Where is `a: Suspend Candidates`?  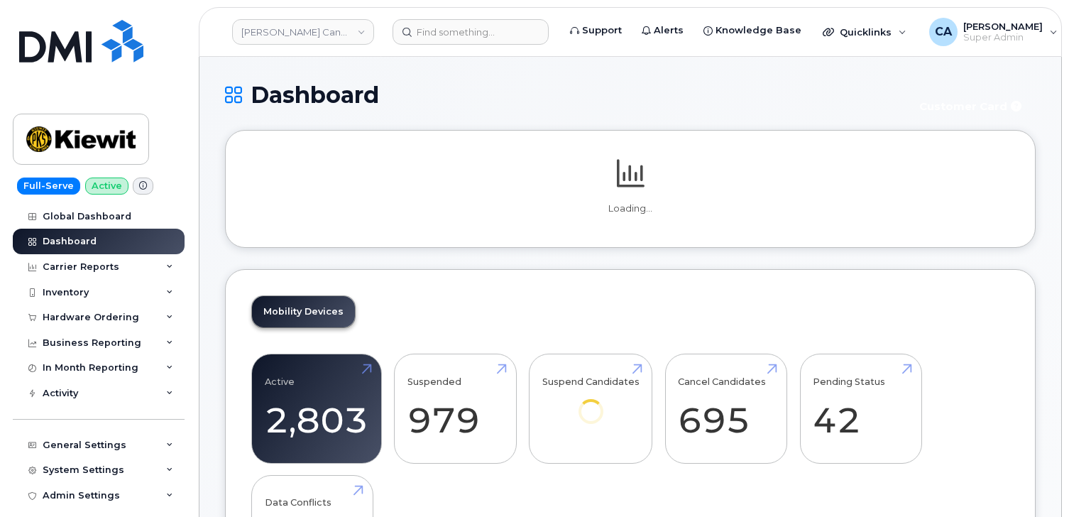 a: Suspend Candidates is located at coordinates (591, 402).